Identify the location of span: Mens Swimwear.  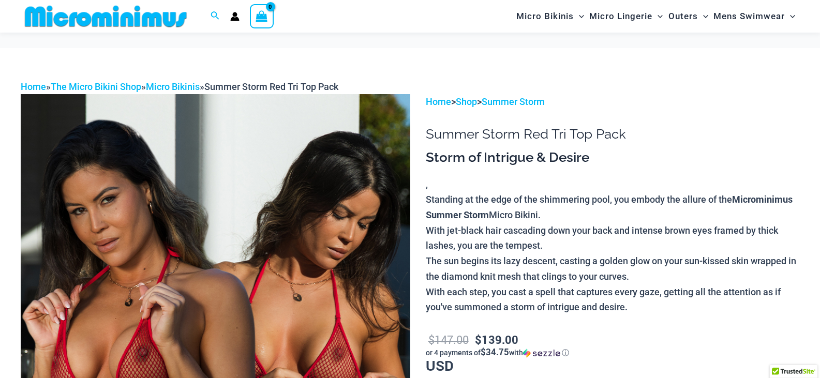
(749, 16).